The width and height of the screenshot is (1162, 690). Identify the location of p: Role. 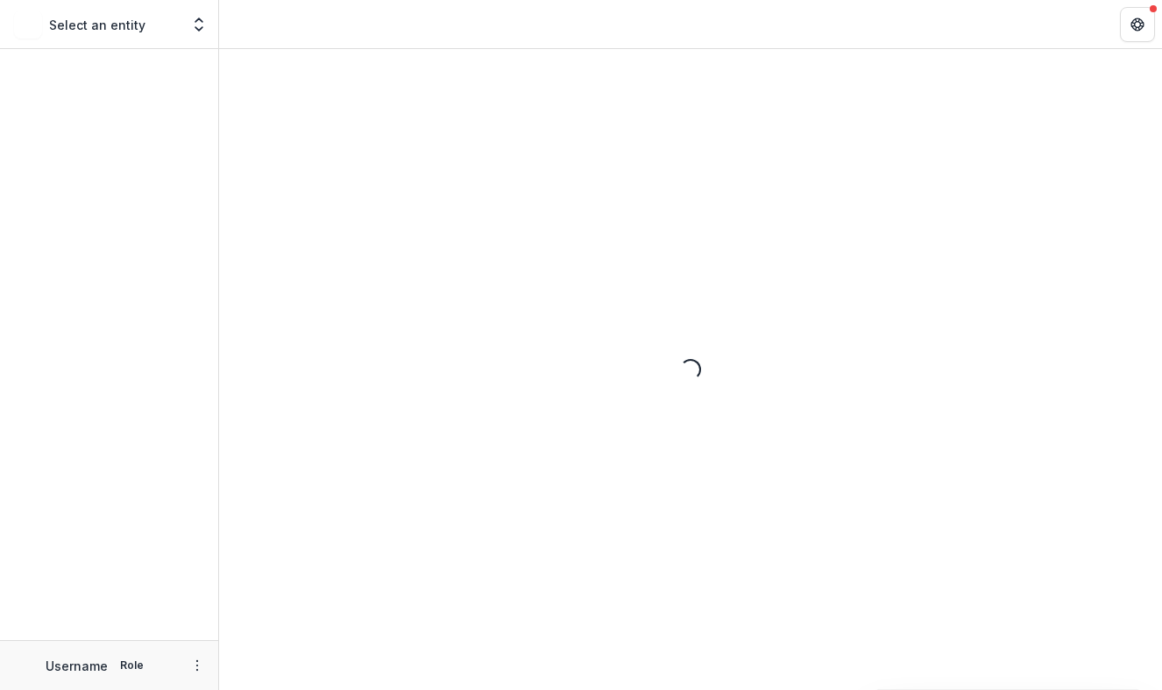
(131, 666).